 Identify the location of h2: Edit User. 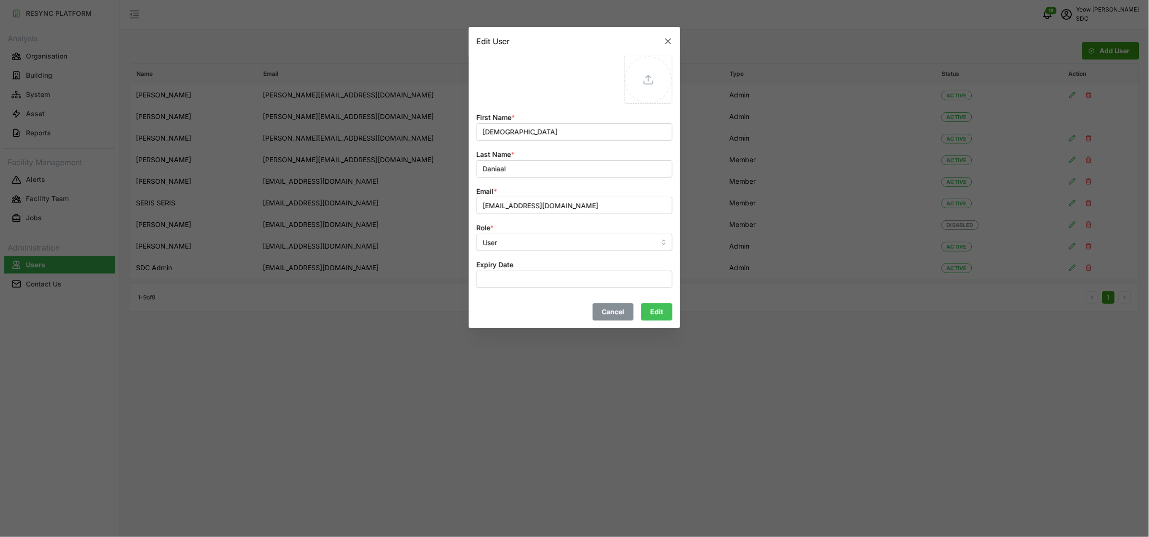
(493, 41).